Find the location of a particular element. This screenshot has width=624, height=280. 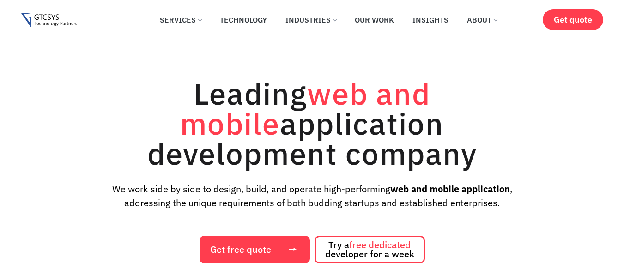

a: Our Work is located at coordinates (374, 20).